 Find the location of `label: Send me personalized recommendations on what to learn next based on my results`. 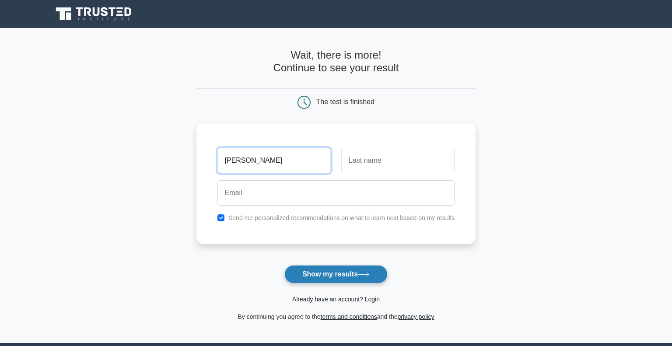

label: Send me personalized recommendations on what to learn next based on my results is located at coordinates (341, 218).